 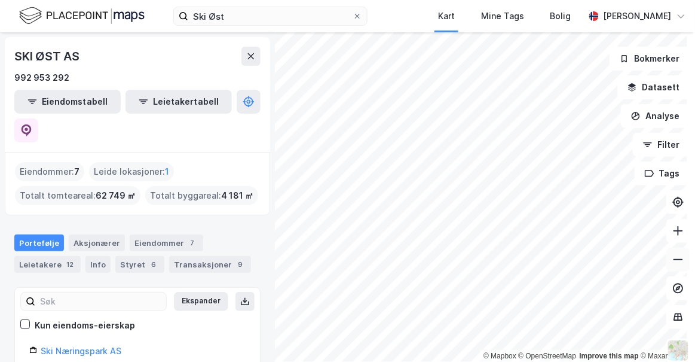 What do you see at coordinates (100, 301) in the screenshot?
I see `input: Søk` at bounding box center [100, 301].